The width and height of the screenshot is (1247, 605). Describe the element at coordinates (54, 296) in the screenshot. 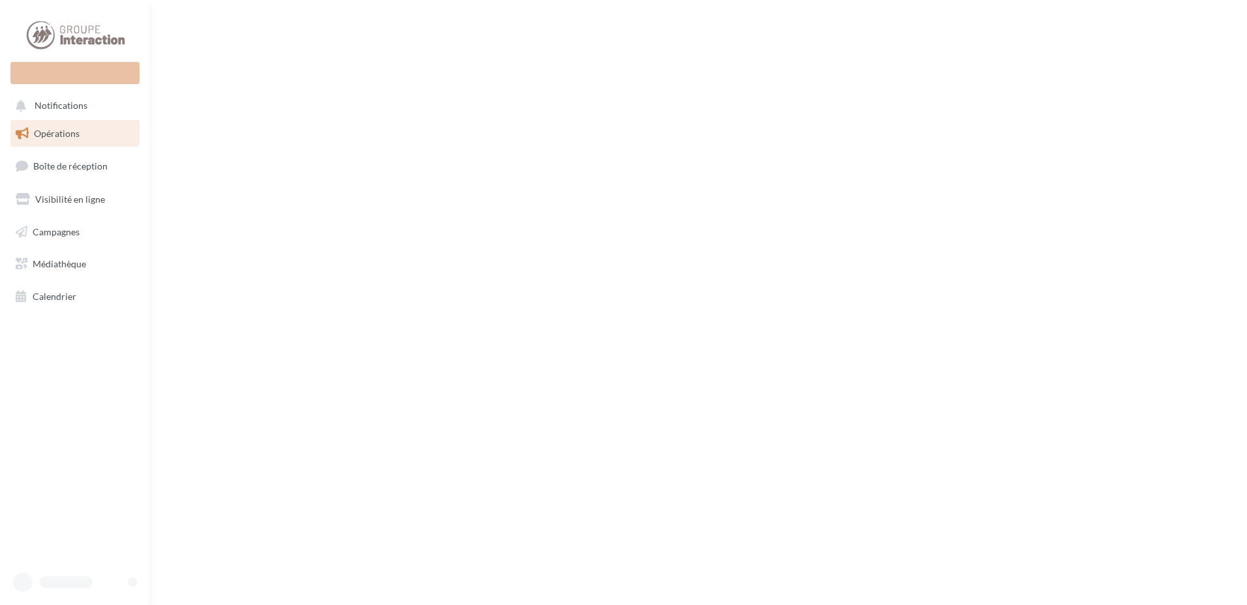

I see `span: Calendrier` at that location.